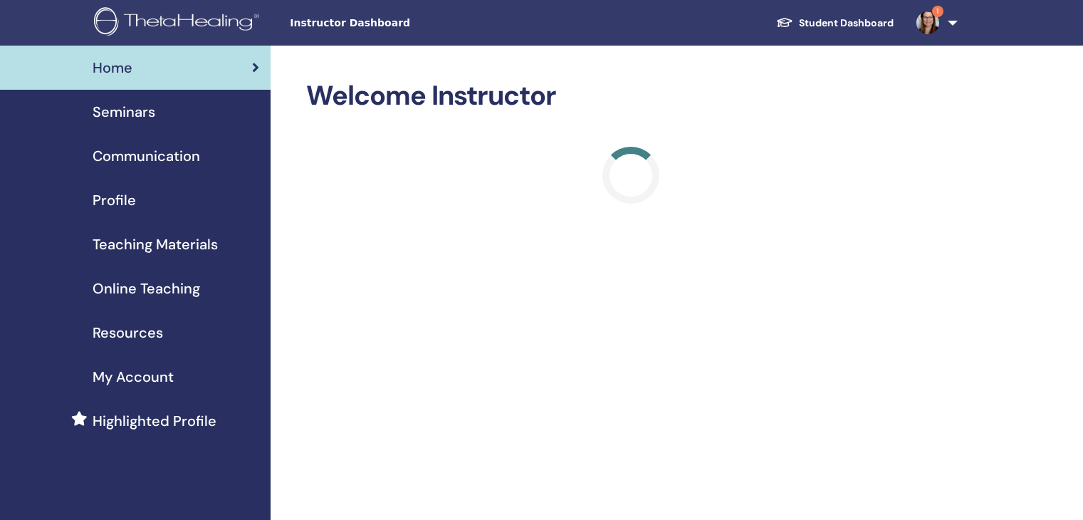 The image size is (1083, 520). Describe the element at coordinates (155, 421) in the screenshot. I see `span: Highlighted Profile` at that location.